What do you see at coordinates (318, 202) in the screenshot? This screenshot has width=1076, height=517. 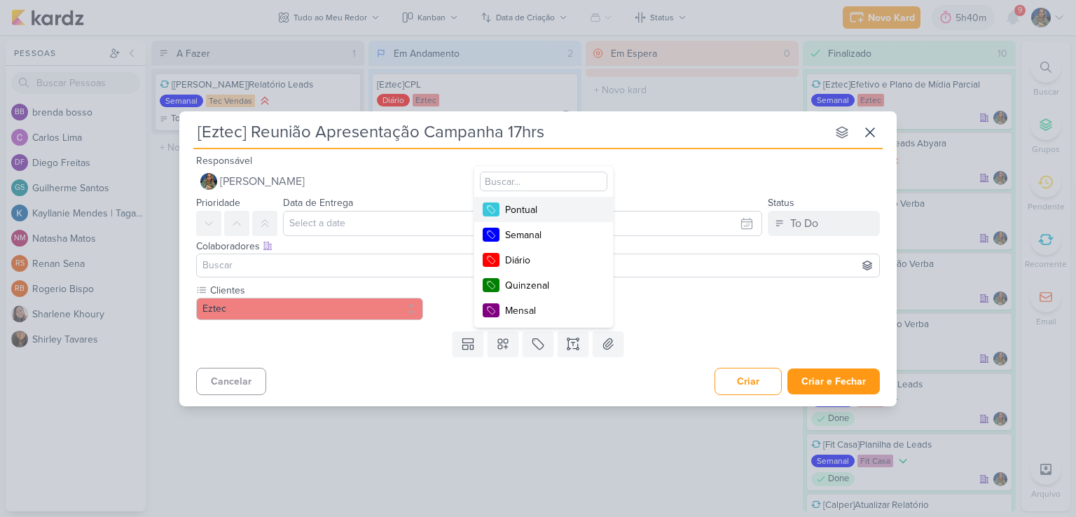 I see `label: Data de Entrega` at bounding box center [318, 202].